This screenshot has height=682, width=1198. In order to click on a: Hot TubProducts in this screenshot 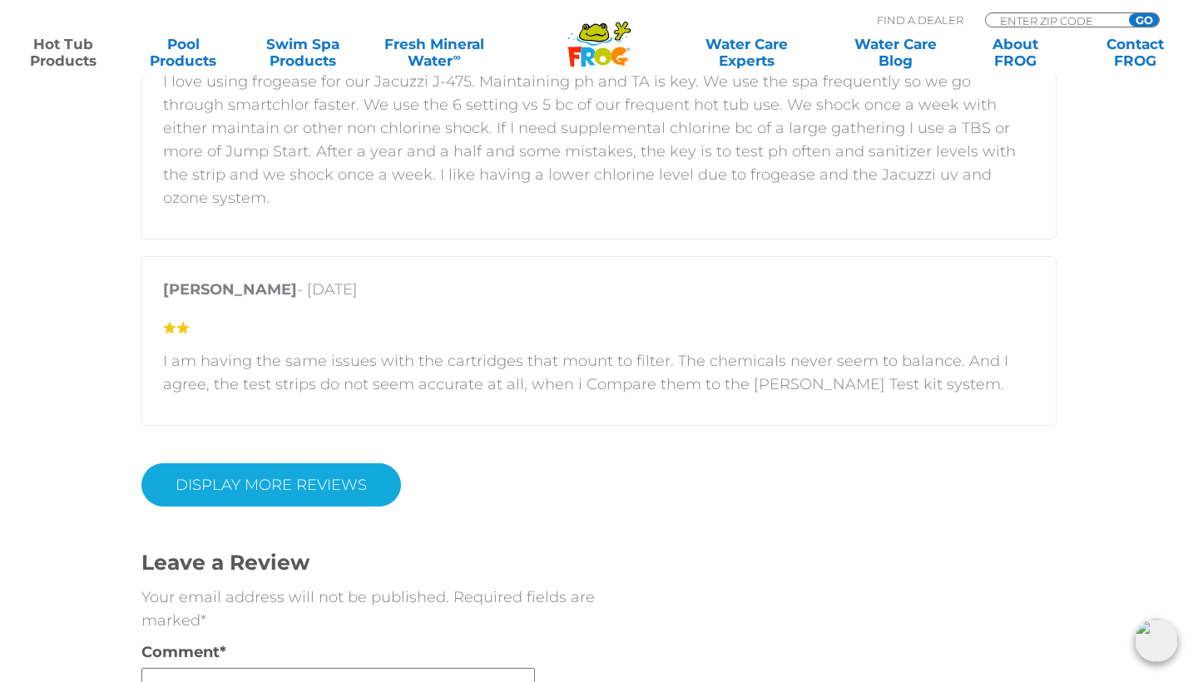, I will do `click(63, 52)`.